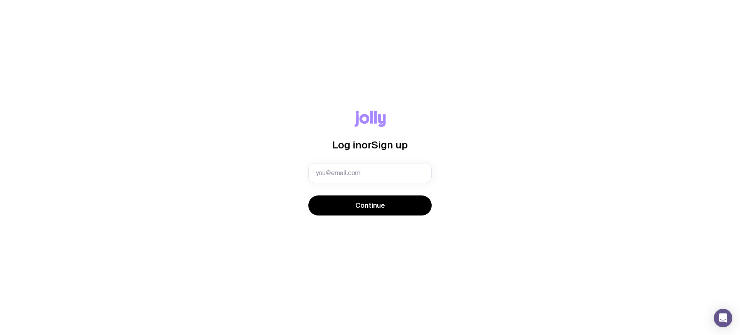 The image size is (740, 335). I want to click on span: Continue, so click(370, 205).